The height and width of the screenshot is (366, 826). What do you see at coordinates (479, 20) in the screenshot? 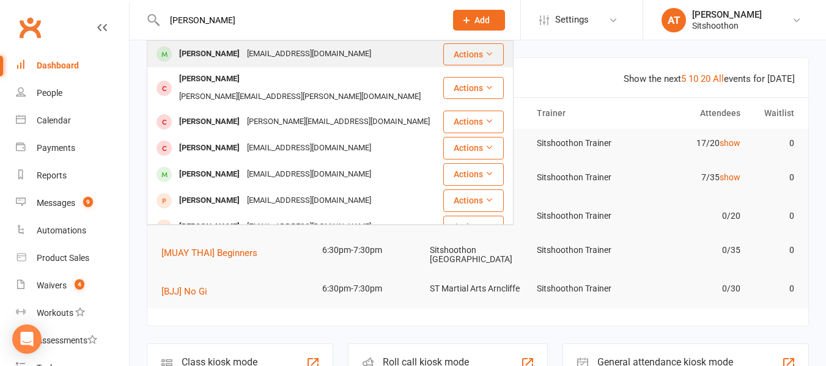
I see `button: Add` at bounding box center [479, 20].